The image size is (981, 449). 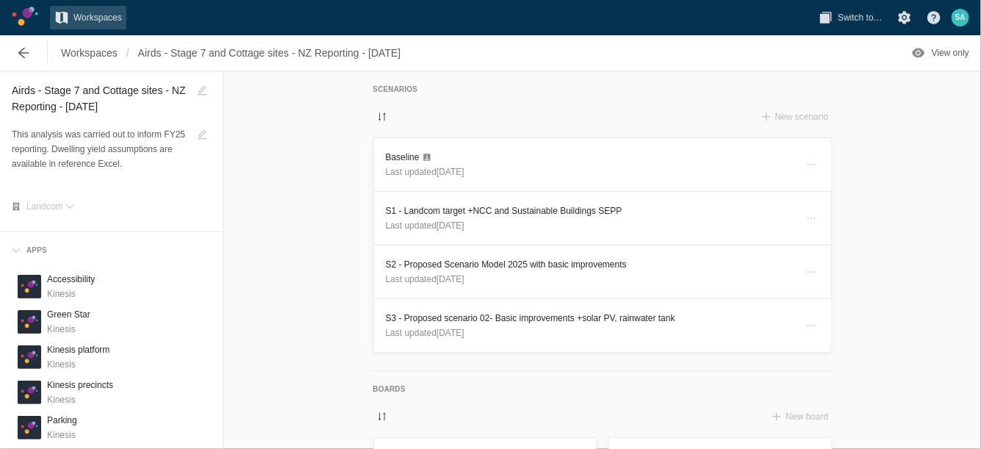 I want to click on span: View only, so click(x=950, y=53).